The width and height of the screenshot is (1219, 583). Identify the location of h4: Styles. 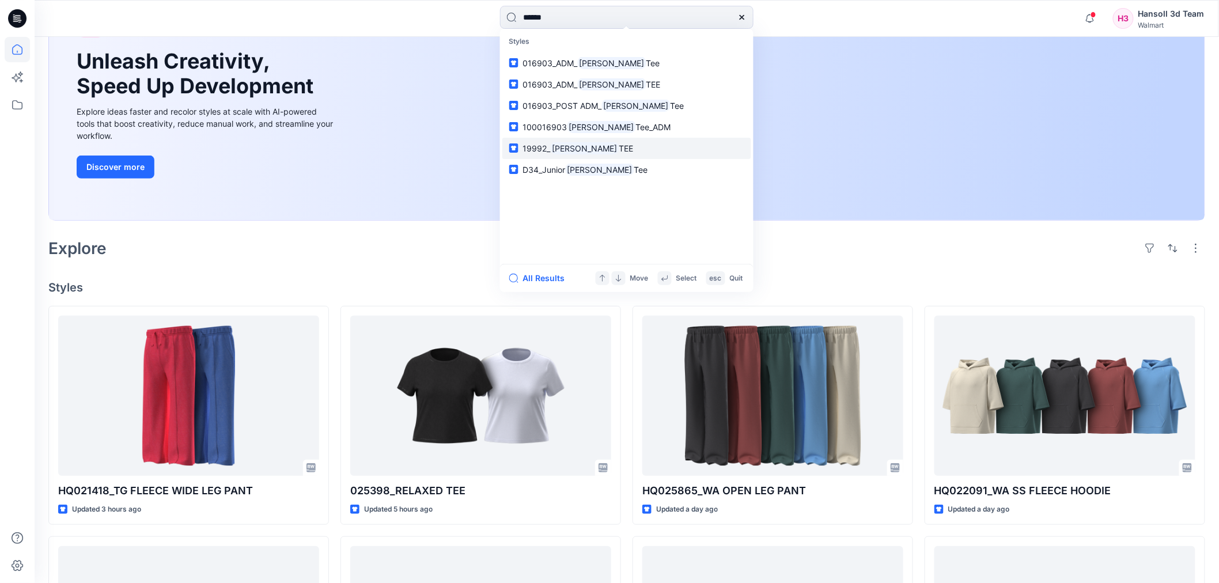
(627, 288).